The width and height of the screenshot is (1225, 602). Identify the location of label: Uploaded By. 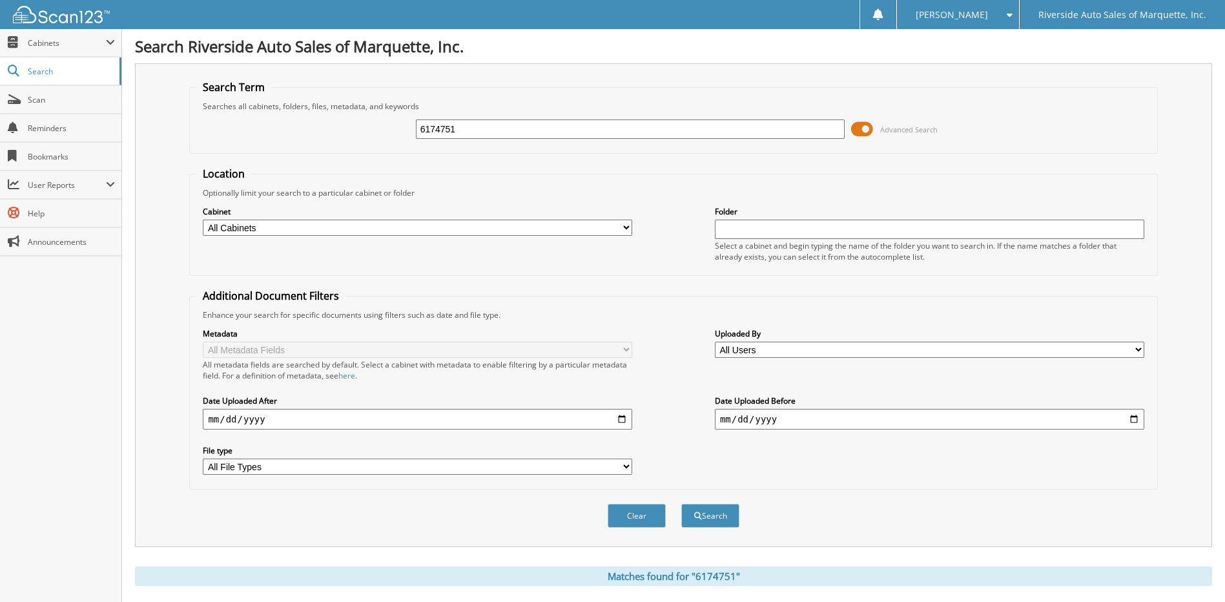
(929, 333).